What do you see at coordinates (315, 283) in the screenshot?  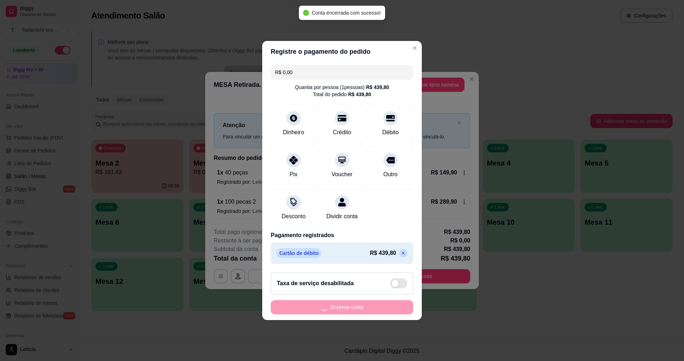 I see `h2: Taxa de serviço desabilitada` at bounding box center [315, 283].